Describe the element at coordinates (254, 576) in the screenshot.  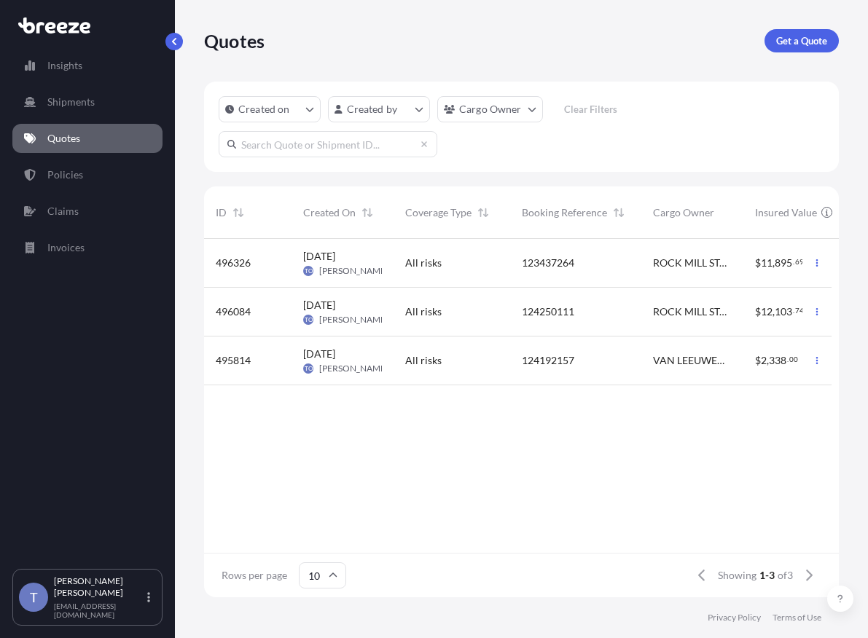
I see `span: Rows per page` at that location.